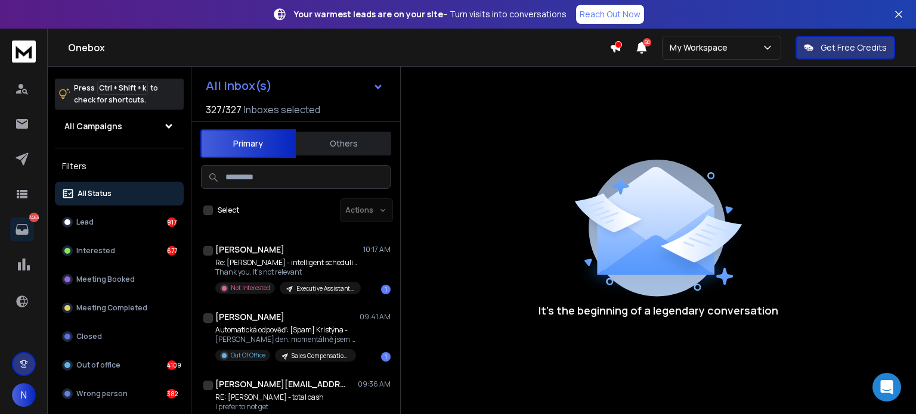 This screenshot has width=916, height=414. I want to click on span: N, so click(24, 395).